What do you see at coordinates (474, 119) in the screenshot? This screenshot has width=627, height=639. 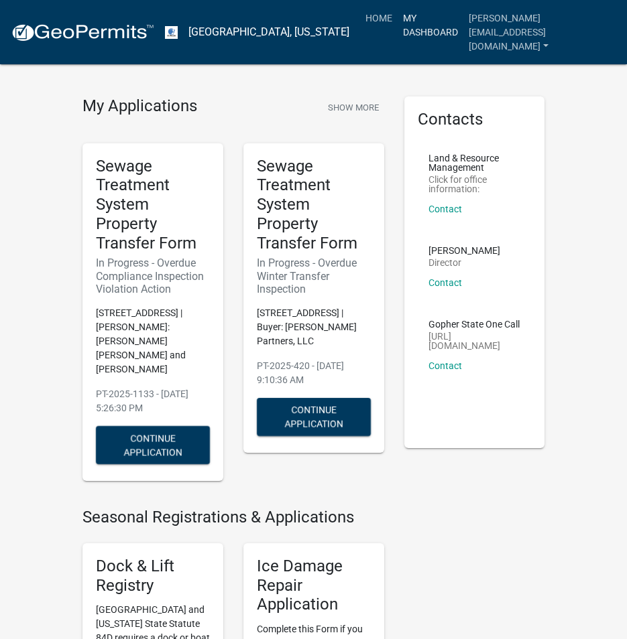 I see `h5: Contacts` at bounding box center [474, 119].